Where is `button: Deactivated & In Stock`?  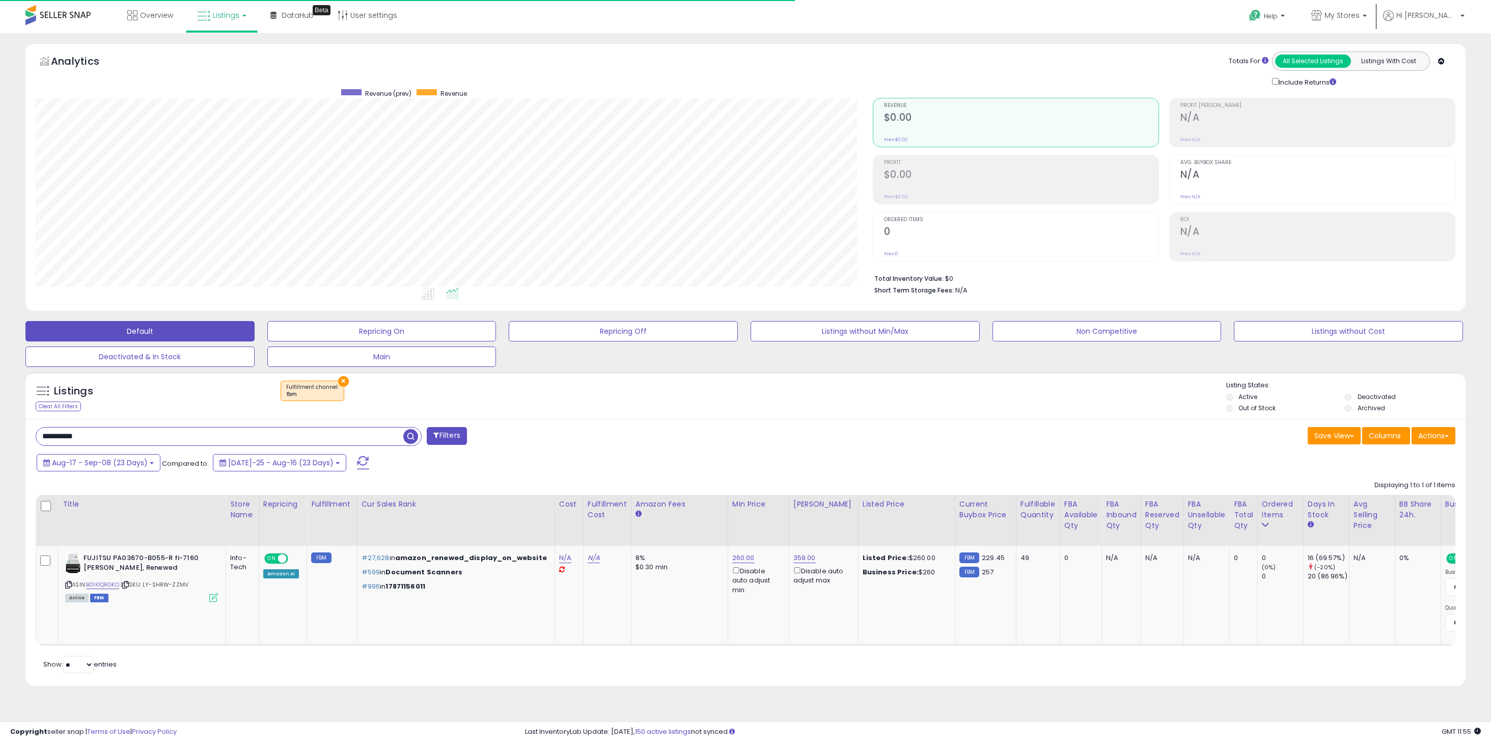 button: Deactivated & In Stock is located at coordinates (140, 357).